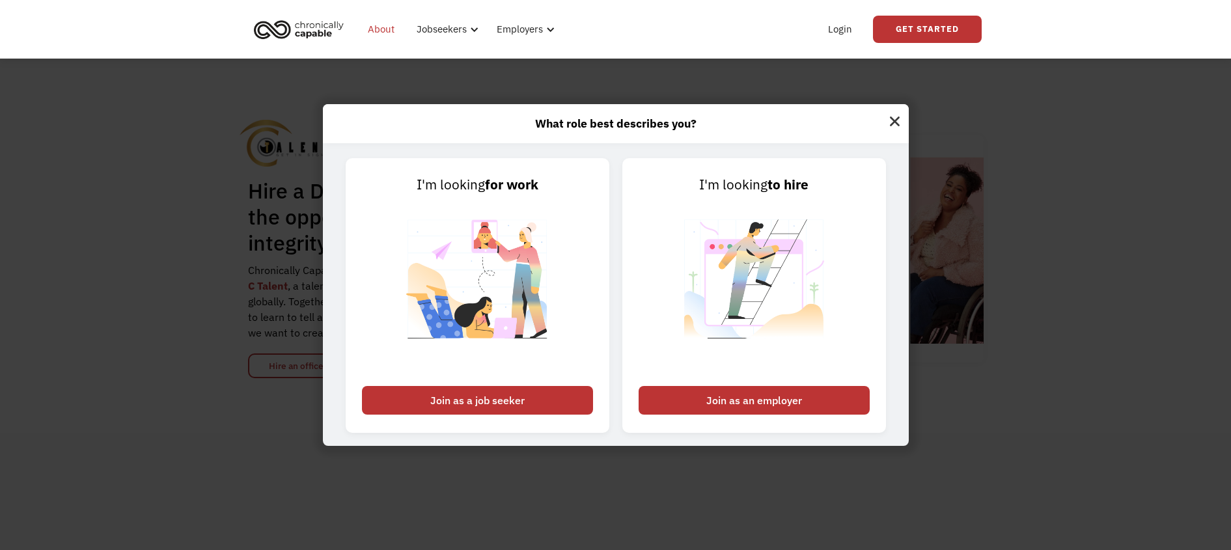  What do you see at coordinates (511, 184) in the screenshot?
I see `strong: for work` at bounding box center [511, 184].